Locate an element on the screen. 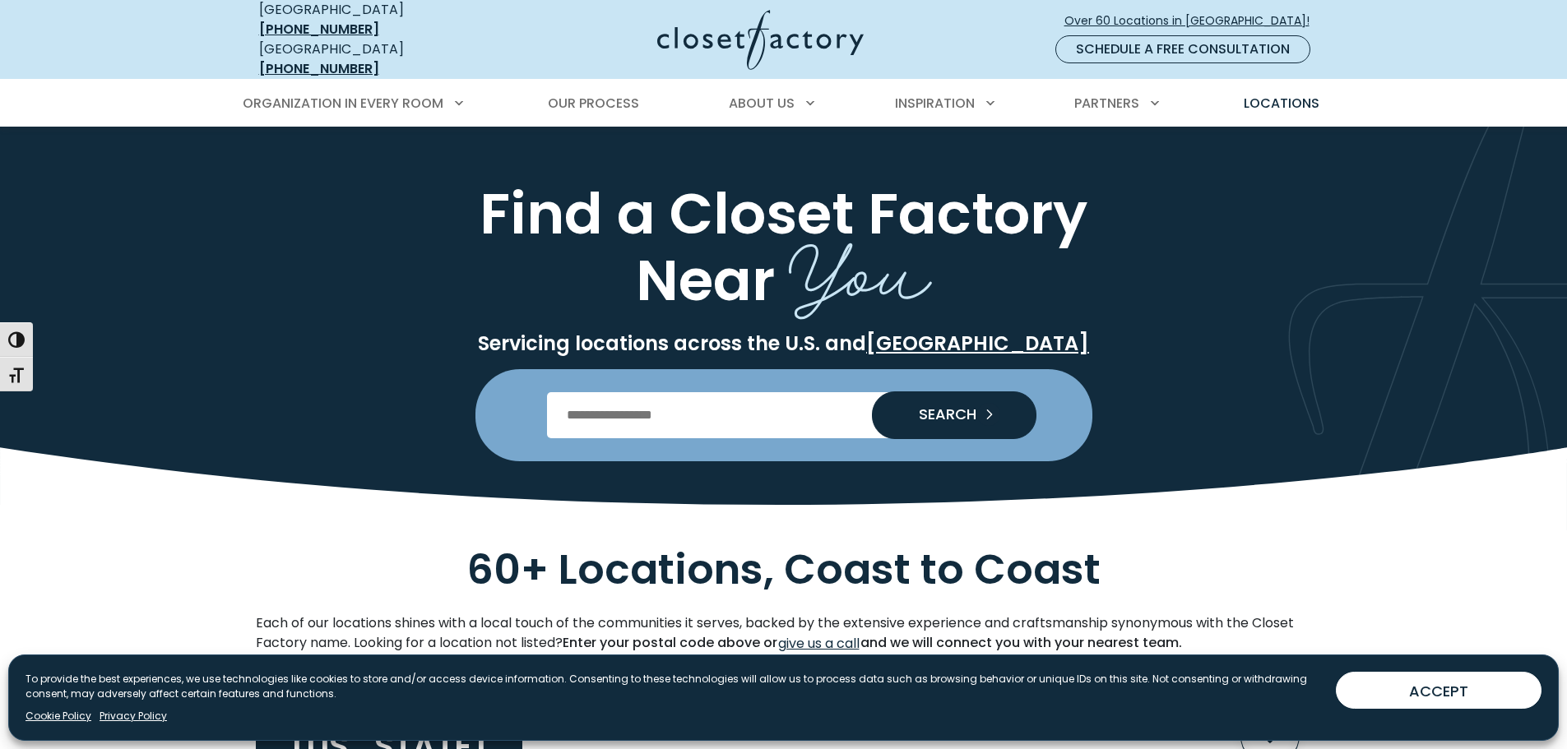 Image resolution: width=1567 pixels, height=749 pixels. span: Inspiration is located at coordinates (935, 103).